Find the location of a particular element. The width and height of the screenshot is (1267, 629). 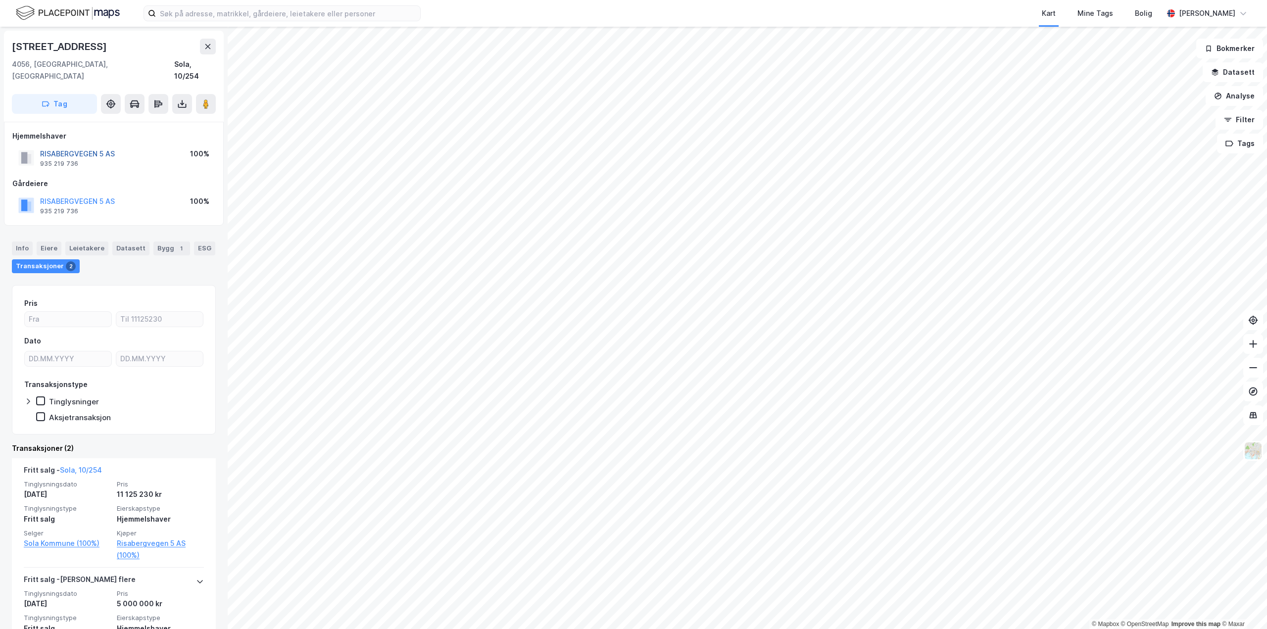

img: logo.f888ab2527a4732fd821a326f86c7f29.svg is located at coordinates (68, 13).